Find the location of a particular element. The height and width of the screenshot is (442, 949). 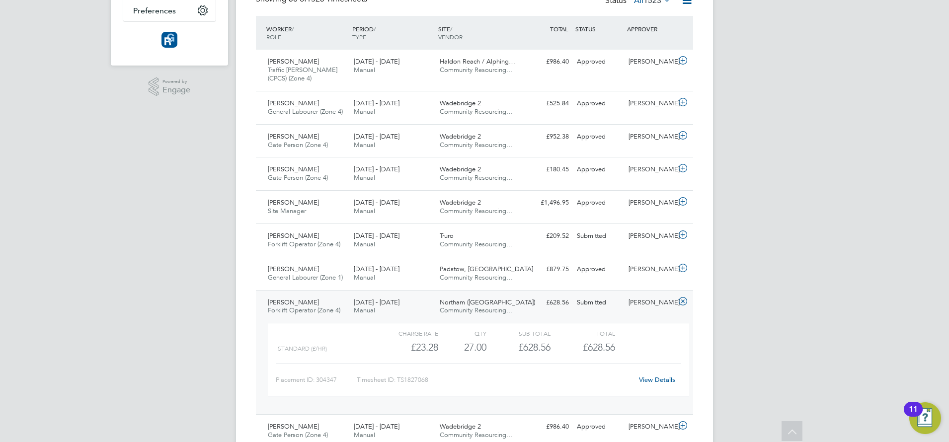

div: £952.38 is located at coordinates (547, 137).